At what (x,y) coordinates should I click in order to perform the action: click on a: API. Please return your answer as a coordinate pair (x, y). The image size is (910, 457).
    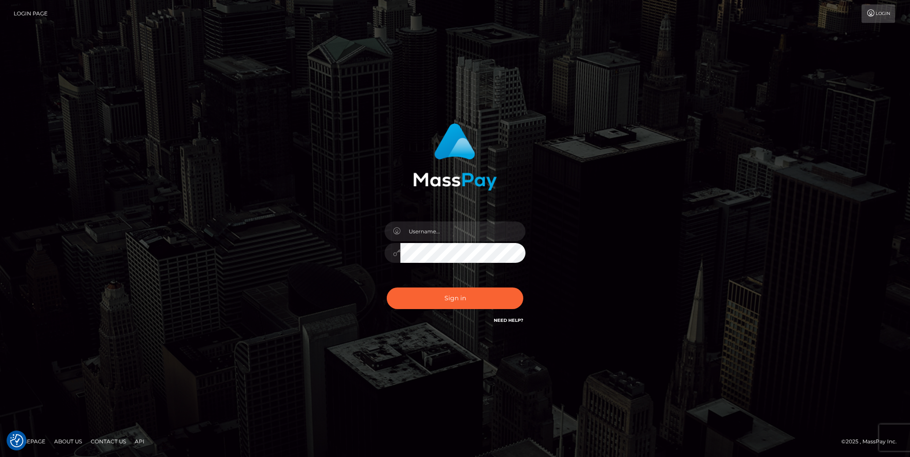
    Looking at the image, I should click on (140, 441).